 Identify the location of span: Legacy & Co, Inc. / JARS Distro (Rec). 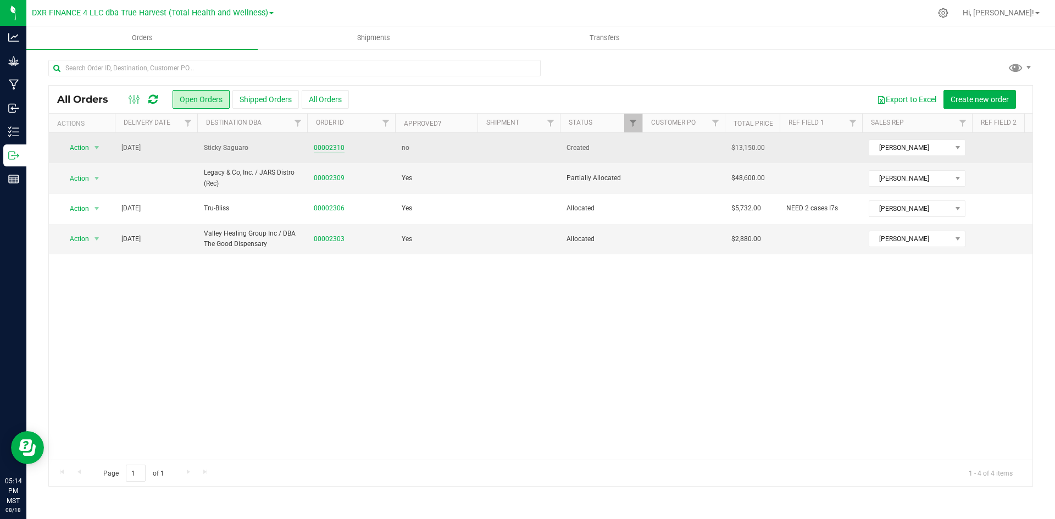
(252, 178).